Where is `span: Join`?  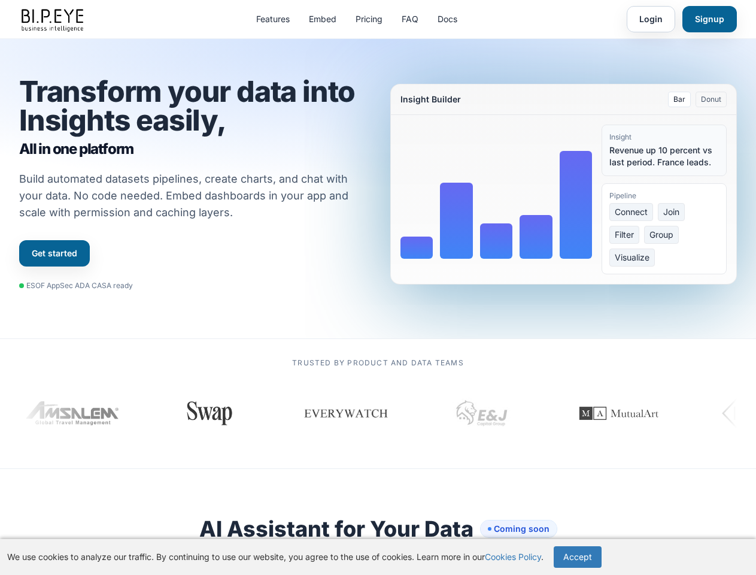 span: Join is located at coordinates (671, 212).